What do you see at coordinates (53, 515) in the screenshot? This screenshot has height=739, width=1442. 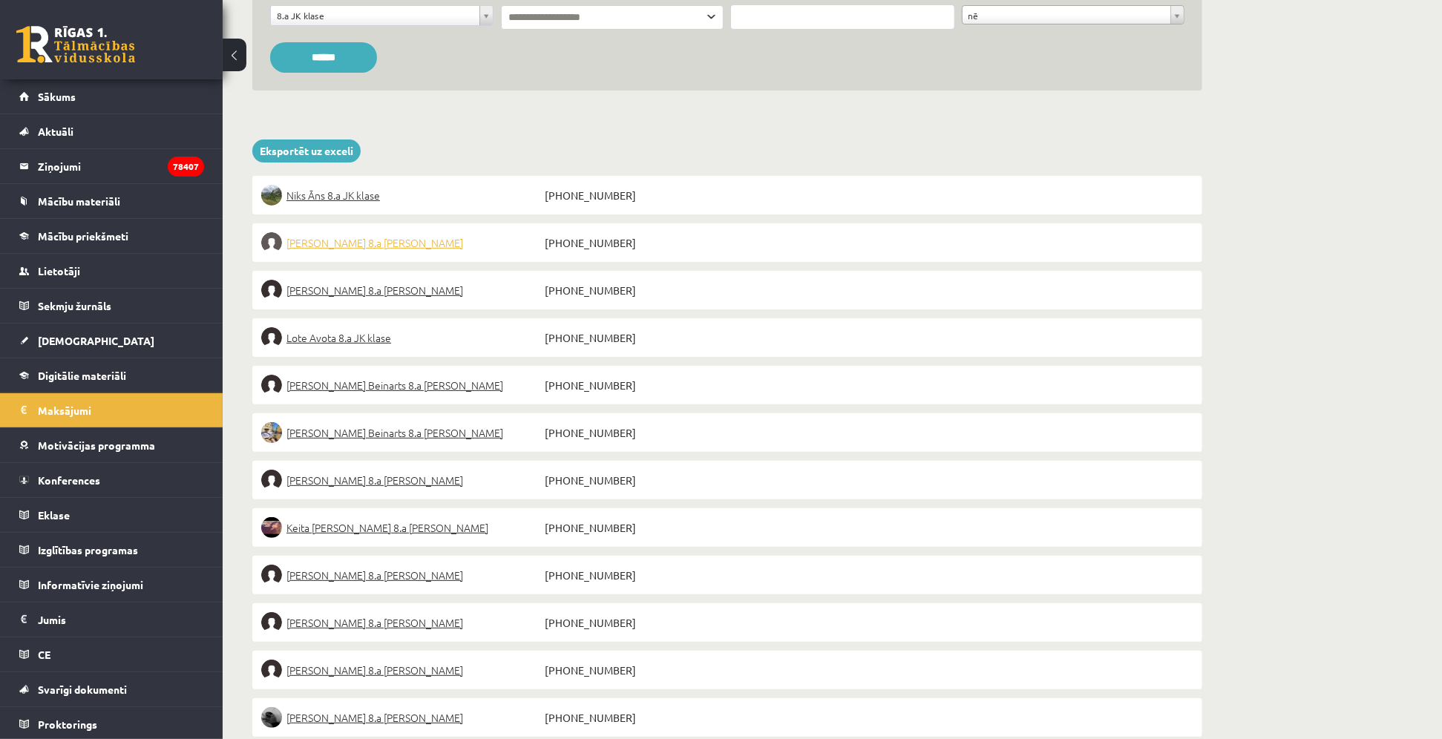 I see `span: Eklase` at bounding box center [53, 515].